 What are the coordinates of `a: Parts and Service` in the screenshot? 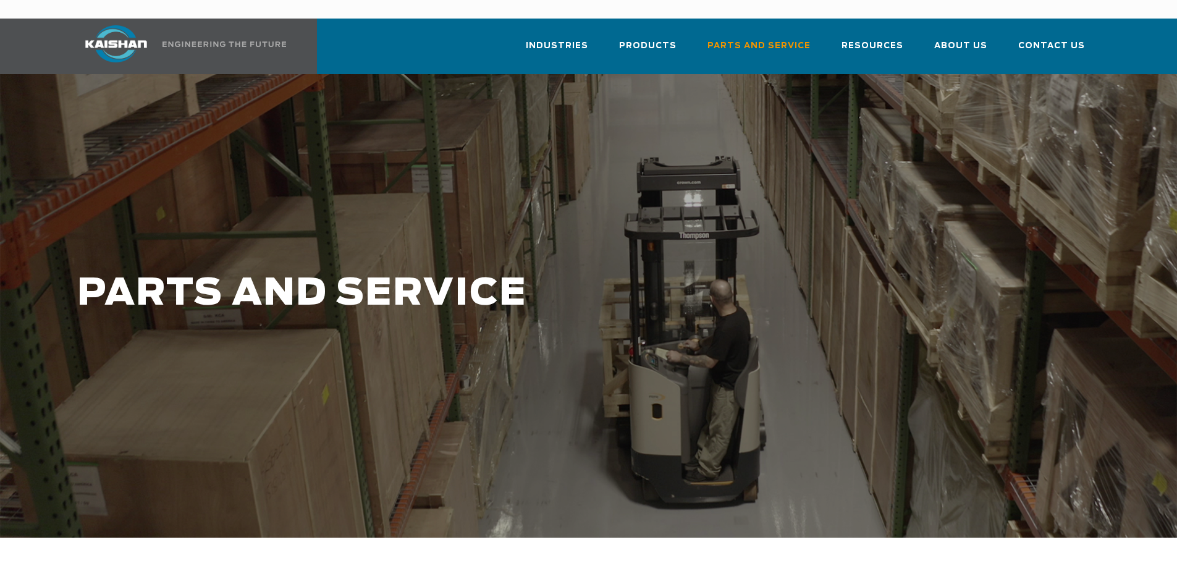 It's located at (759, 51).